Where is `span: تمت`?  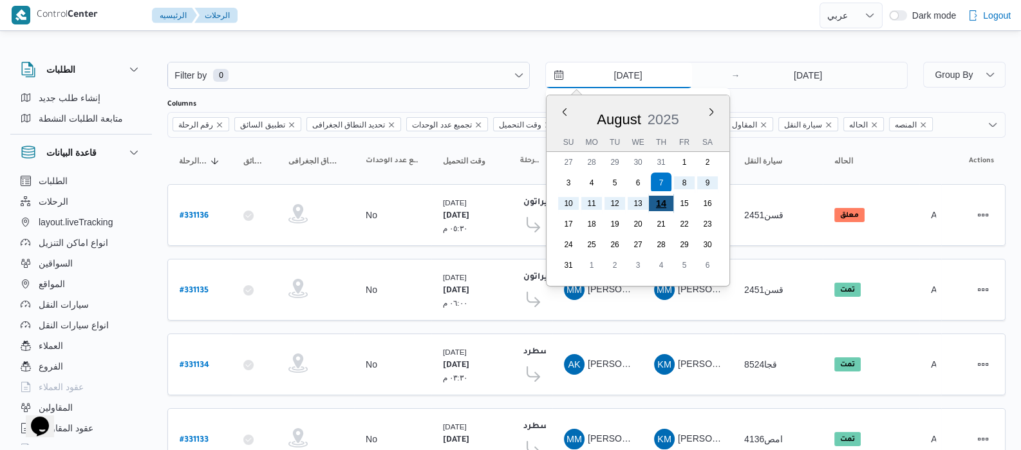 span: تمت is located at coordinates (848, 290).